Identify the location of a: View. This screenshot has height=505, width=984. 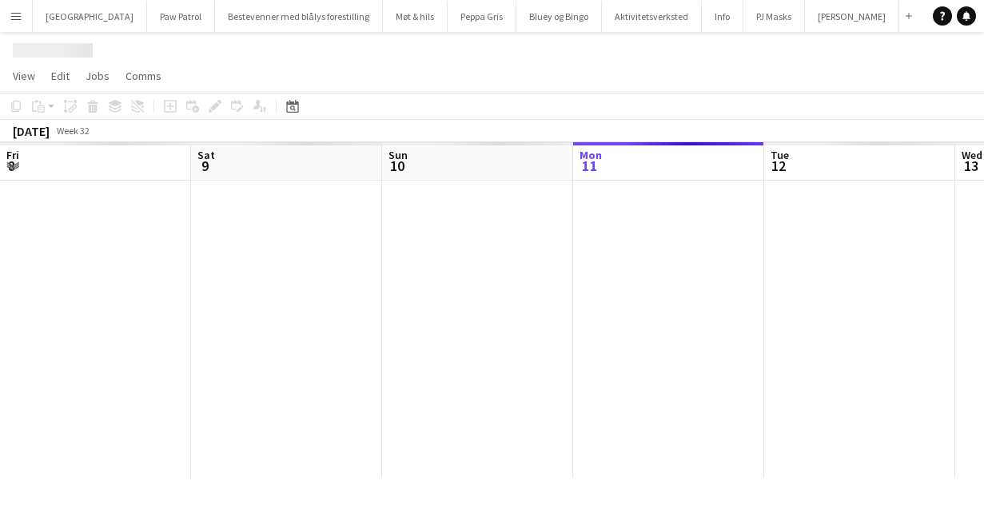
(24, 76).